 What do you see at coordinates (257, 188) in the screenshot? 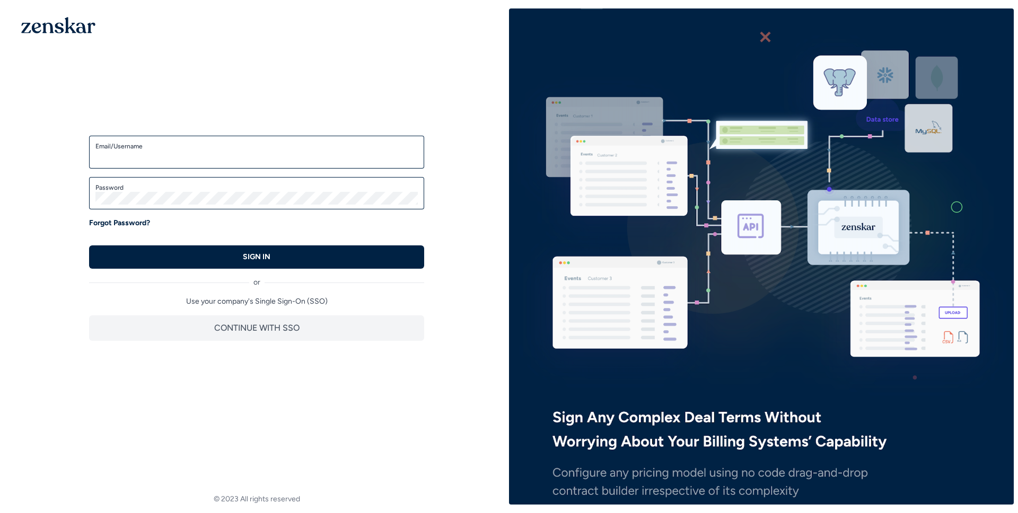
I see `label: Password` at bounding box center [257, 188].